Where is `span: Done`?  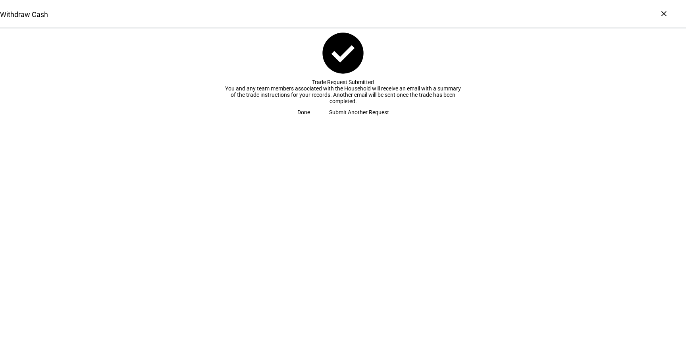
span: Done is located at coordinates (304, 112).